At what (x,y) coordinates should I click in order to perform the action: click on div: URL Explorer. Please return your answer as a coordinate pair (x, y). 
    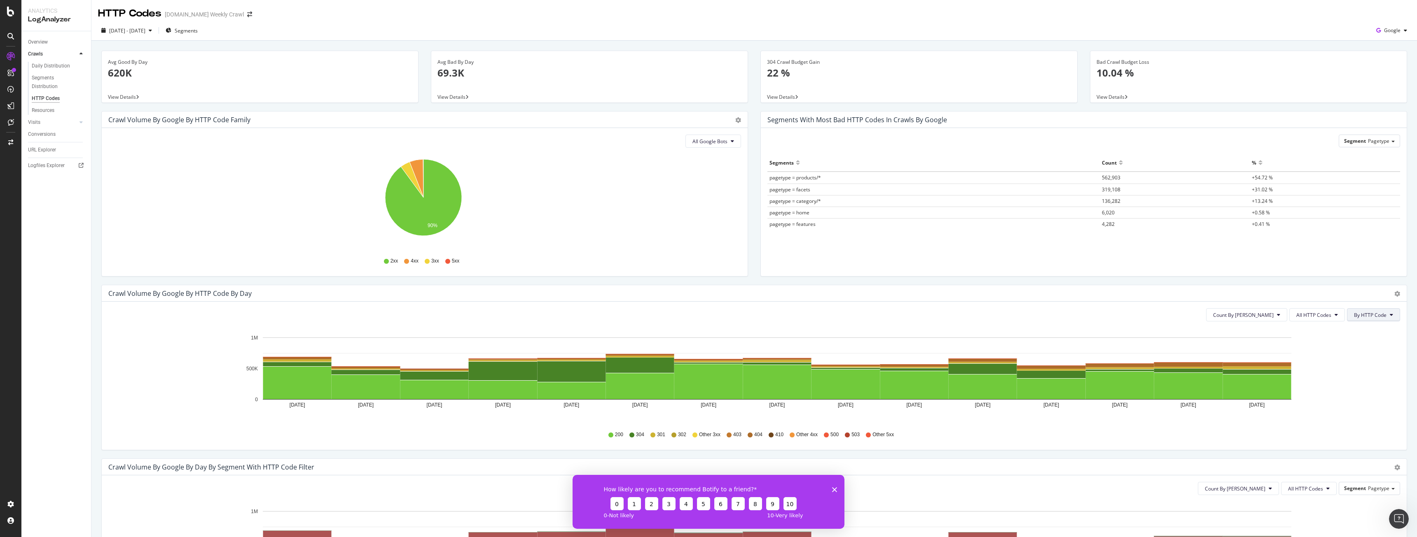
    Looking at the image, I should click on (42, 150).